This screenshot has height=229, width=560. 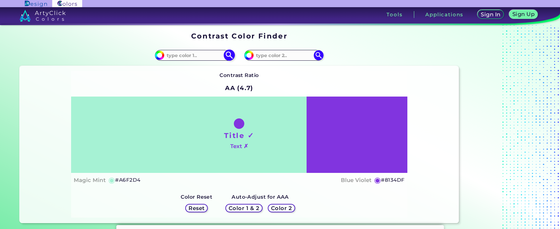 What do you see at coordinates (393, 180) in the screenshot?
I see `h5: #8134DF` at bounding box center [393, 180].